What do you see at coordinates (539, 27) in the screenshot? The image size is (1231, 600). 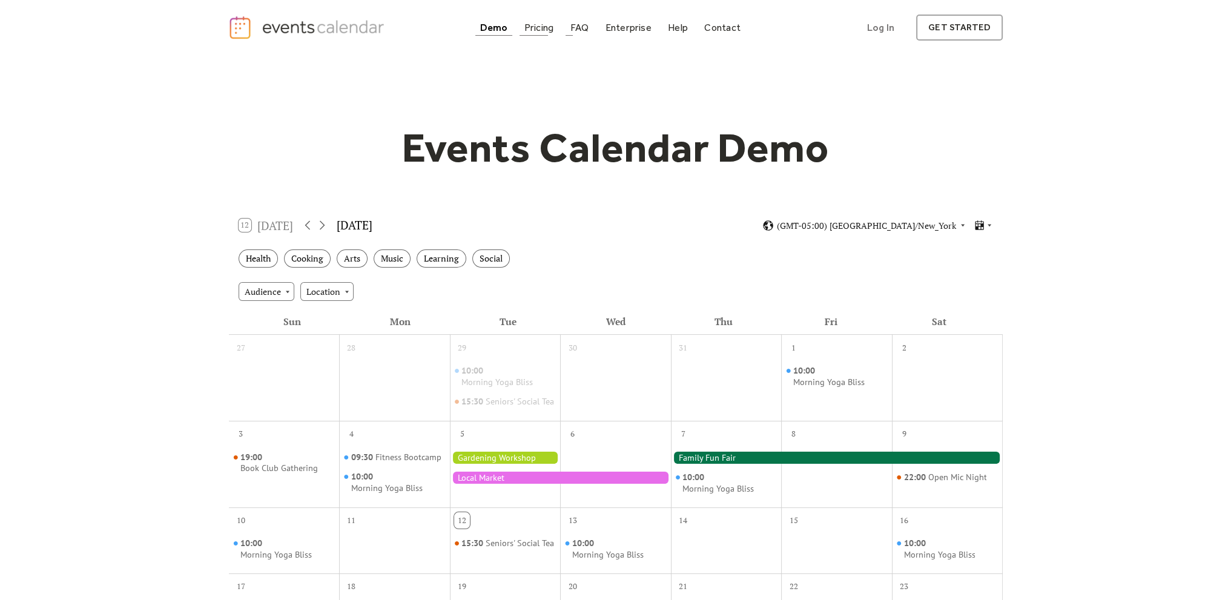 I see `a: Pricing` at bounding box center [539, 27].